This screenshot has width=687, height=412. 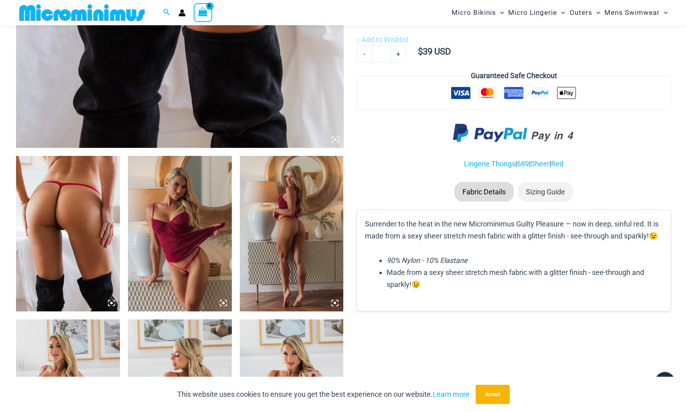 I want to click on a: Search icon link, so click(x=167, y=12).